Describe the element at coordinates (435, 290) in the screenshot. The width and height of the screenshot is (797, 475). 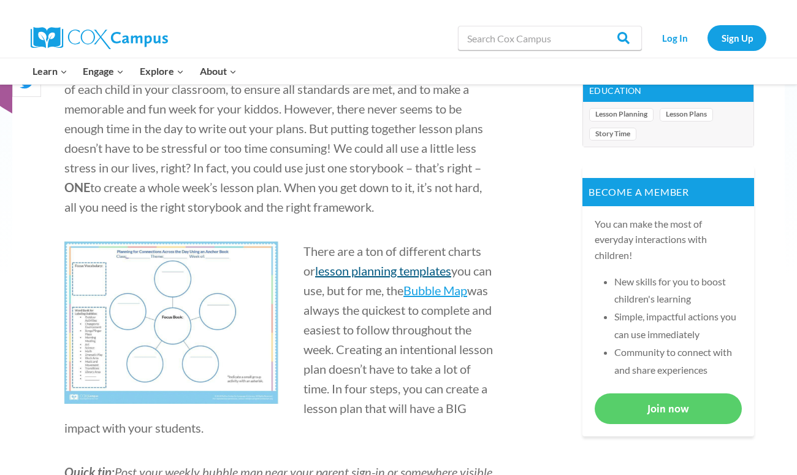
I see `a: Bubble Map` at that location.